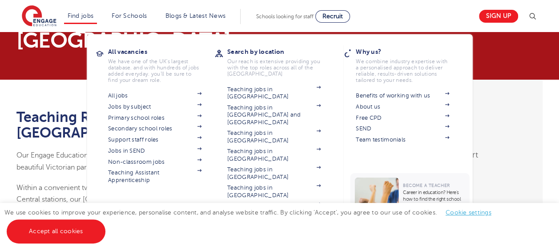 The image size is (559, 251). I want to click on a: Accept all cookies, so click(56, 231).